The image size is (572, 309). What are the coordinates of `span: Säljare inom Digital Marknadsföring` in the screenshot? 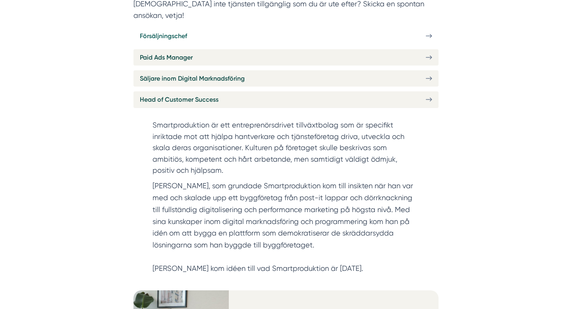 It's located at (192, 78).